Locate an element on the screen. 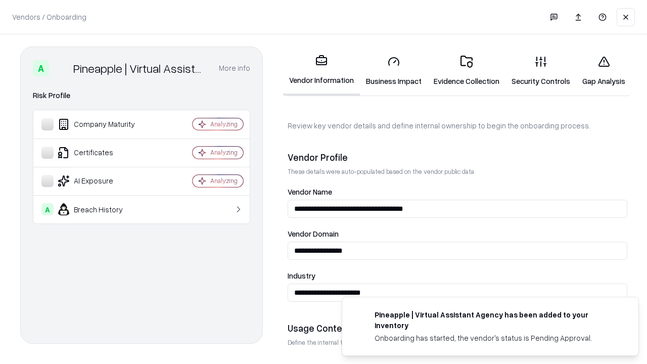 This screenshot has height=364, width=647. p: These details were auto-populated based on the vendor public data is located at coordinates (458, 171).